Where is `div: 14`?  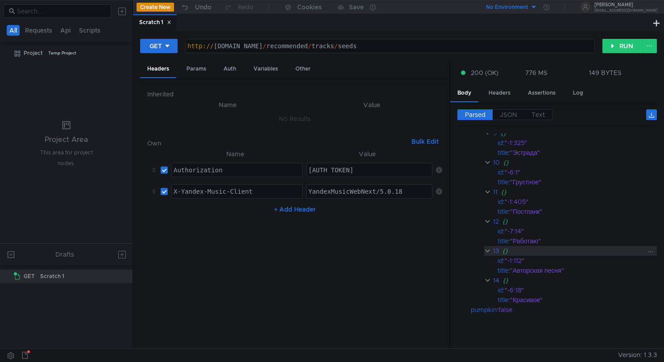
div: 14 is located at coordinates (497, 280).